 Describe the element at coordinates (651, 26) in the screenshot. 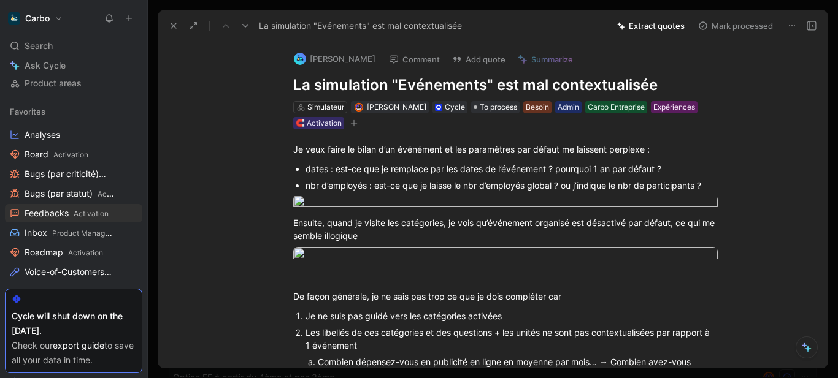

I see `button: Extract quotes` at that location.